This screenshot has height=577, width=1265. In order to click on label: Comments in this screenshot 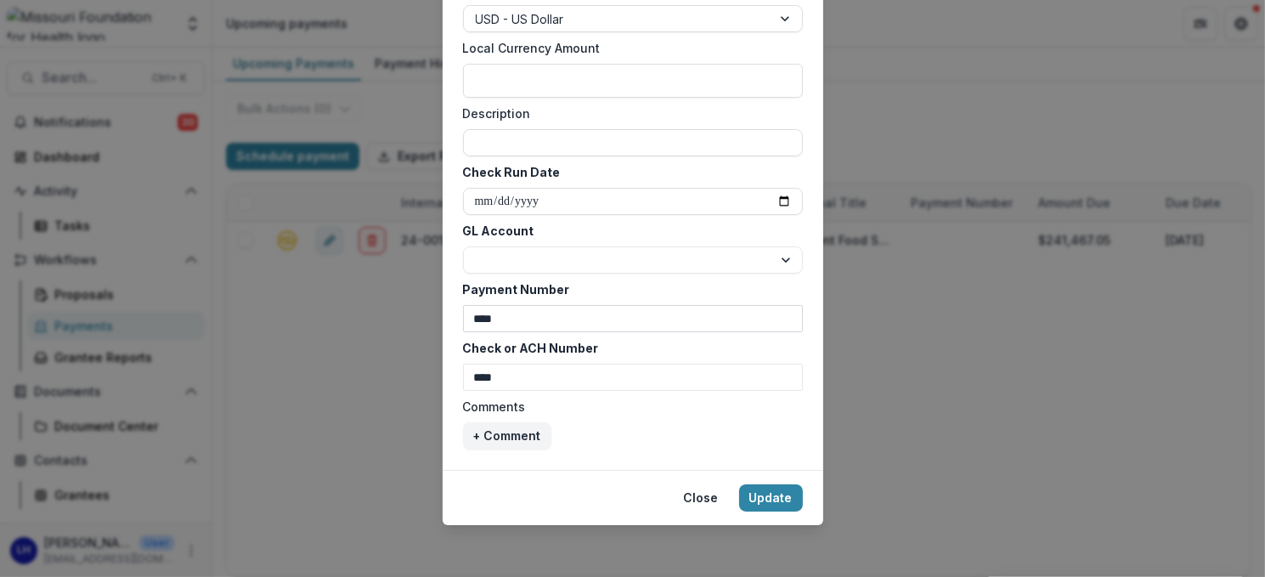, I will do `click(628, 406)`.